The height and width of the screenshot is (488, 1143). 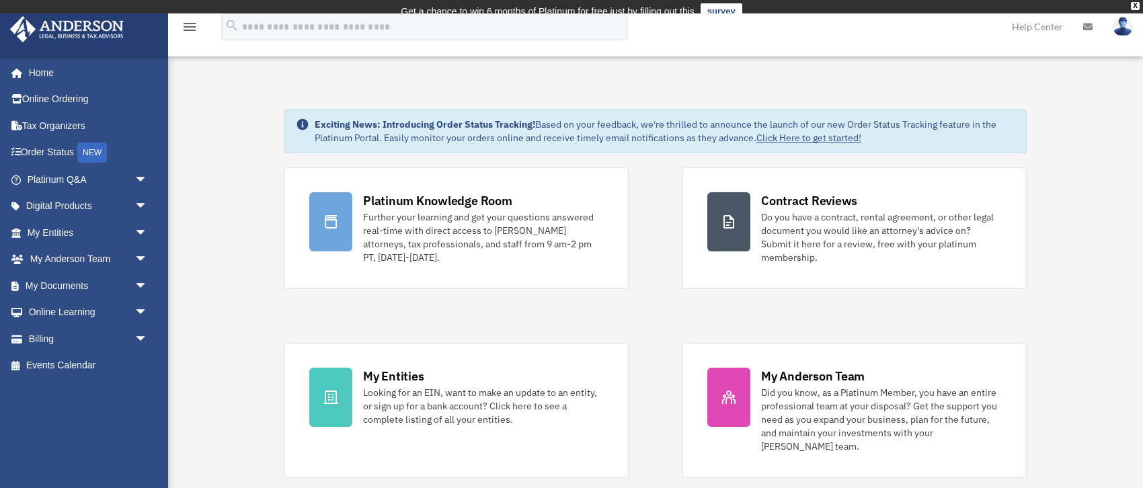 What do you see at coordinates (483, 406) in the screenshot?
I see `div: Looking for an EIN, want to make an update to an entity, or sign up for a bank account? Click her...` at bounding box center [483, 406].